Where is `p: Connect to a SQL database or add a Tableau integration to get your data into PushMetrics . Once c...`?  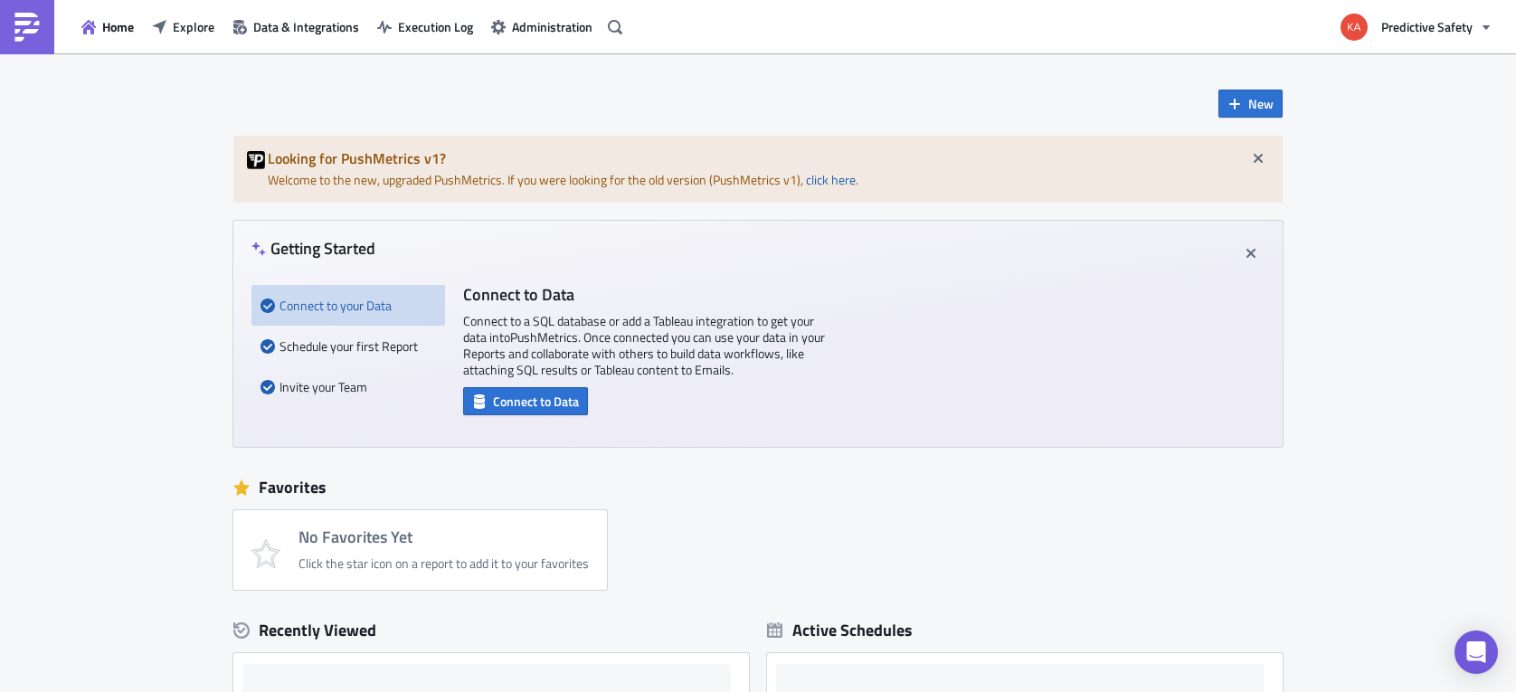
p: Connect to a SQL database or add a Tableau integration to get your data into PushMetrics . Once c... is located at coordinates (644, 346).